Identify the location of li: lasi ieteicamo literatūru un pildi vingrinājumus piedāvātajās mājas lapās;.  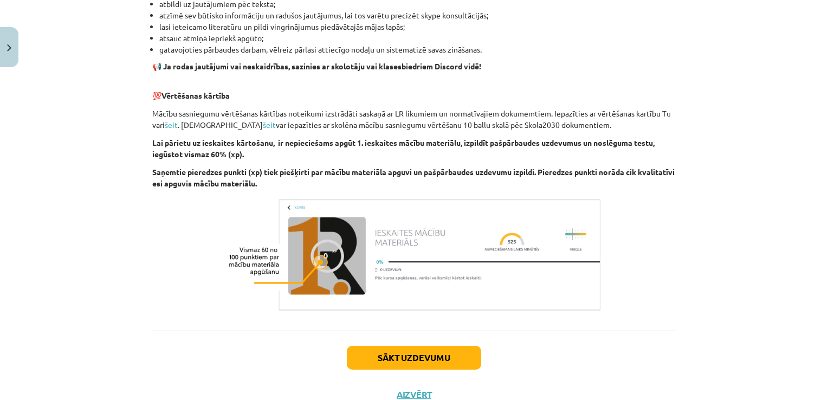
(417, 27).